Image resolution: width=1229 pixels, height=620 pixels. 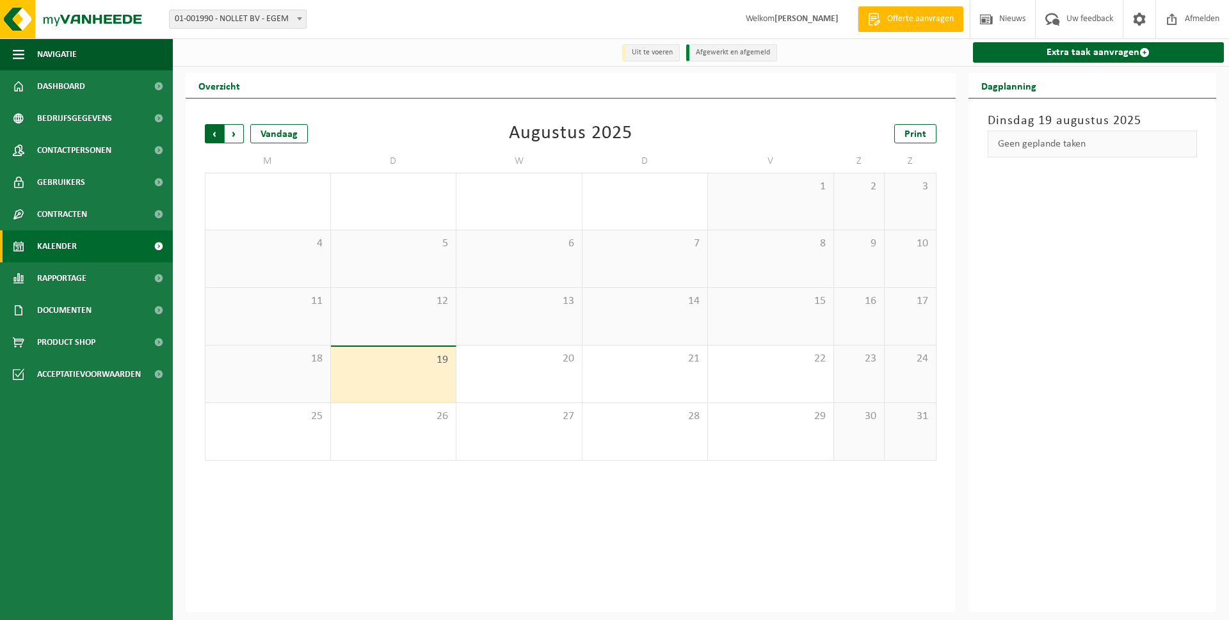 I want to click on span: Acceptatievoorwaarden, so click(x=89, y=375).